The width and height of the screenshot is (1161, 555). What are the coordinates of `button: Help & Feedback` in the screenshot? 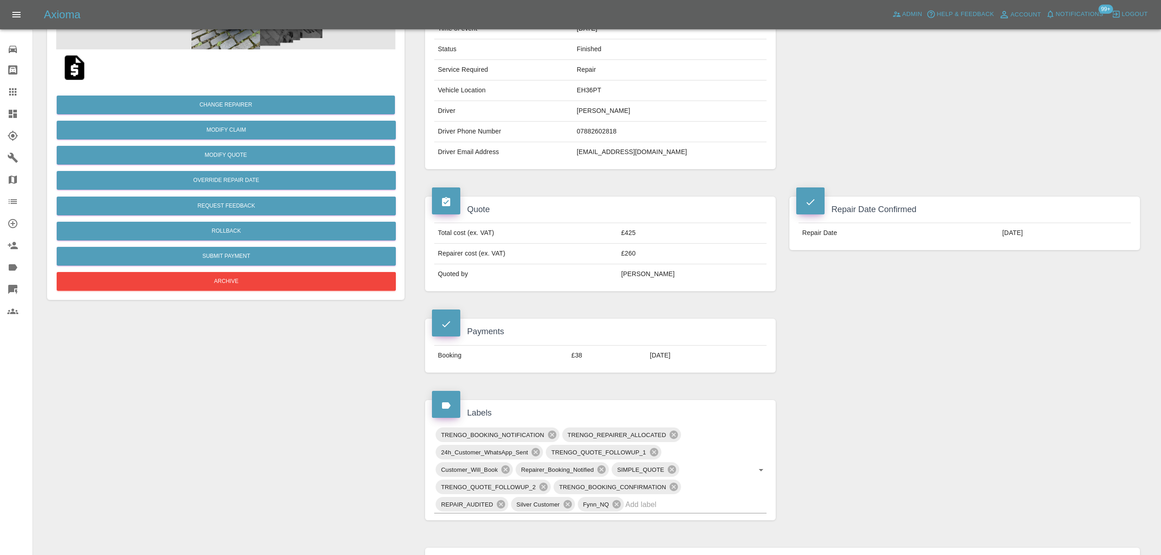 It's located at (960, 14).